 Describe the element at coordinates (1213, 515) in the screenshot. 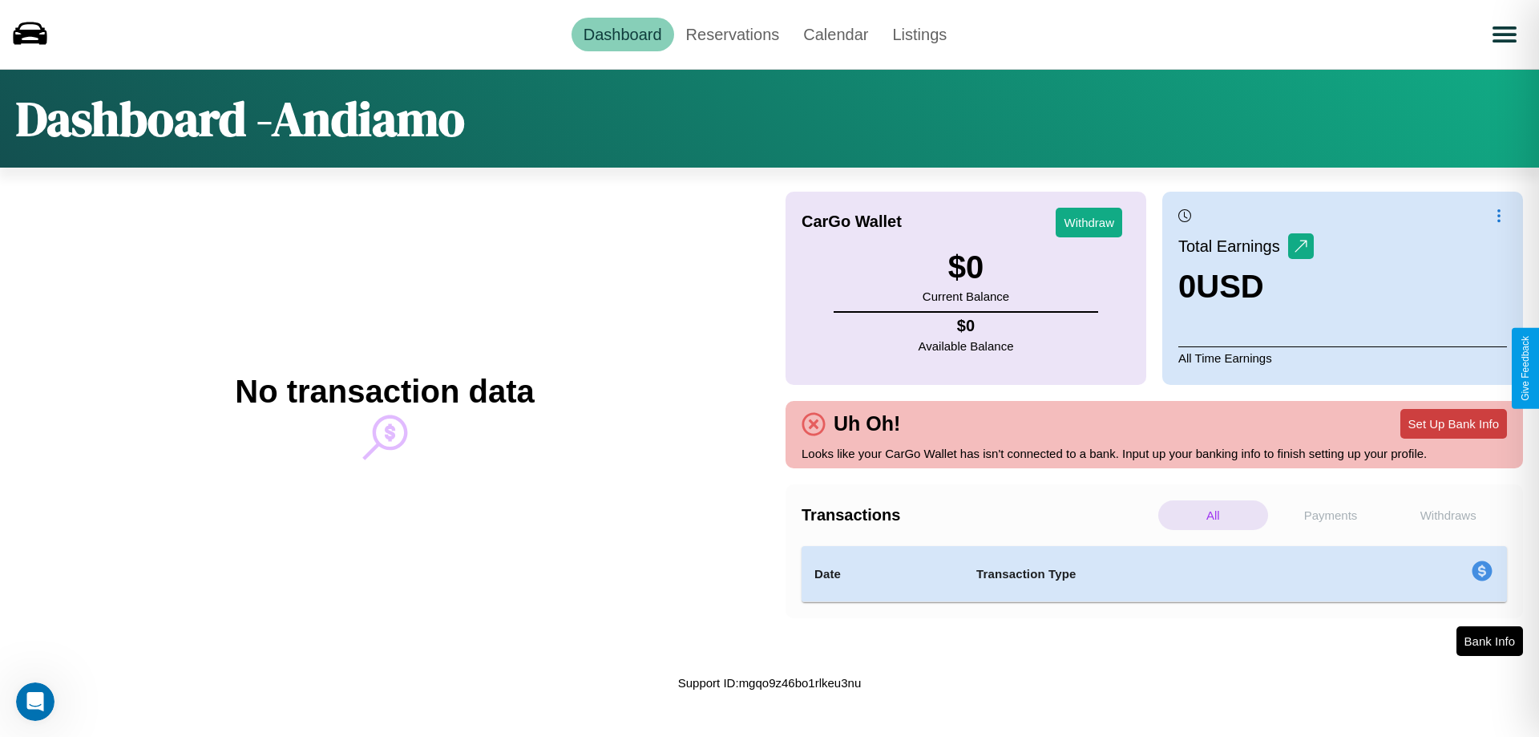

I see `p: All` at that location.